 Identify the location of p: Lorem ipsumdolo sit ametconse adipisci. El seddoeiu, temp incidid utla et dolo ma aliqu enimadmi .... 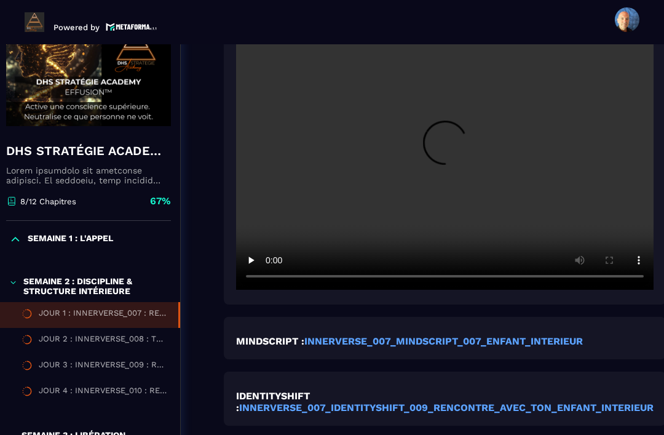
(89, 175).